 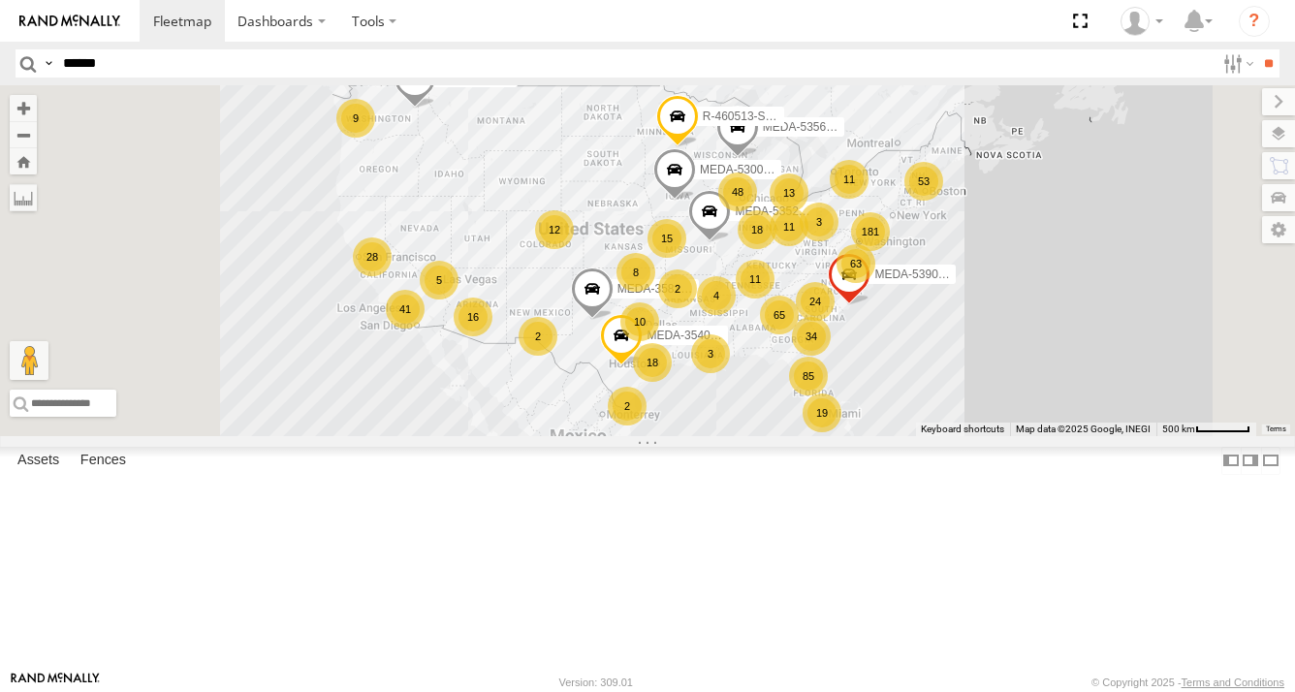 I want to click on div: Version: 309.01, so click(x=596, y=683).